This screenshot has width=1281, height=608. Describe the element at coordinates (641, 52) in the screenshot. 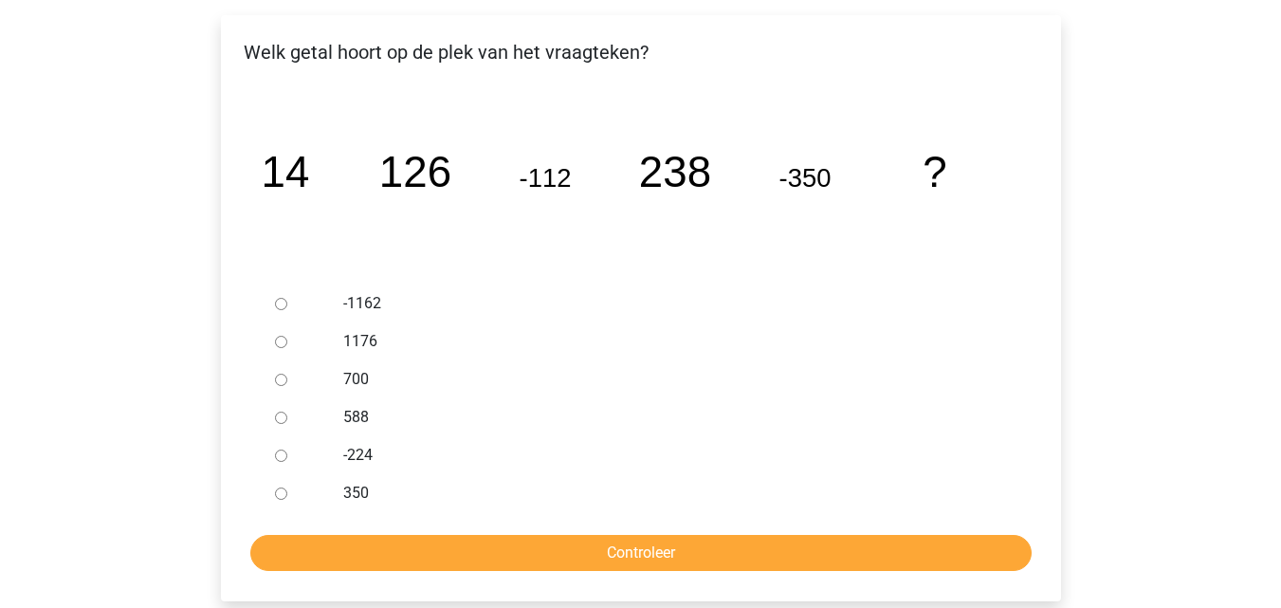

I see `p: Welk getal hoort op de plek van het vraagteken?` at that location.